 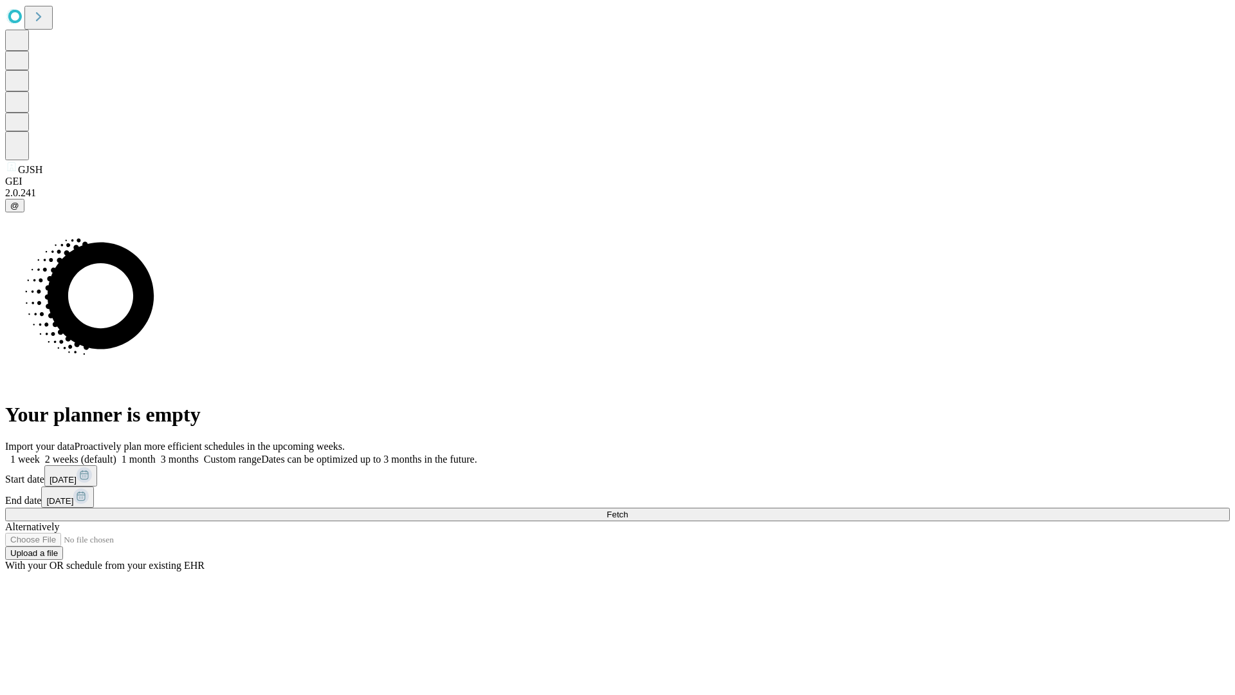 I want to click on span: GJSH, so click(x=30, y=169).